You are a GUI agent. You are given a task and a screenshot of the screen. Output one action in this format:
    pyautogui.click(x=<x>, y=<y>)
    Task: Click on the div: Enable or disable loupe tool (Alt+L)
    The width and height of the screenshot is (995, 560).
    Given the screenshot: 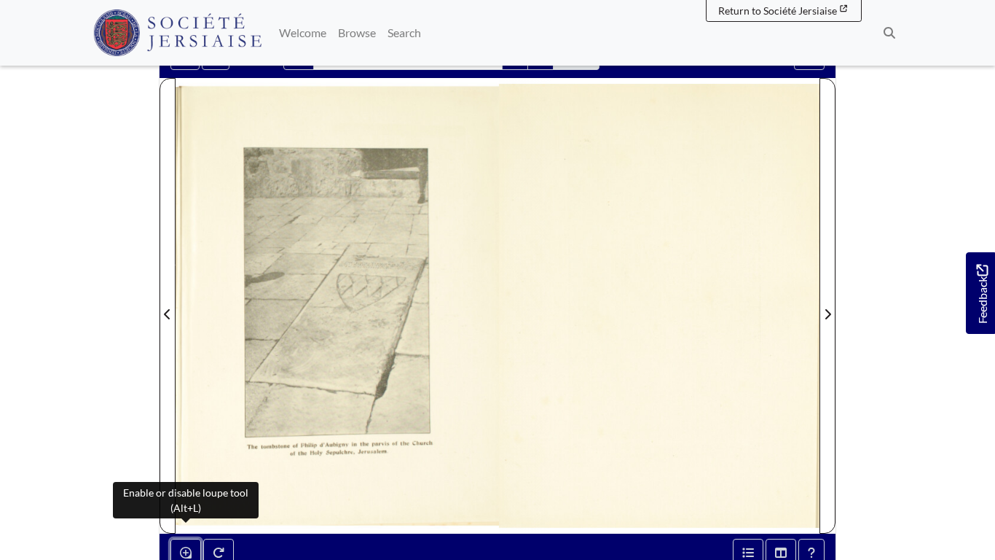 What is the action you would take?
    pyautogui.click(x=186, y=500)
    